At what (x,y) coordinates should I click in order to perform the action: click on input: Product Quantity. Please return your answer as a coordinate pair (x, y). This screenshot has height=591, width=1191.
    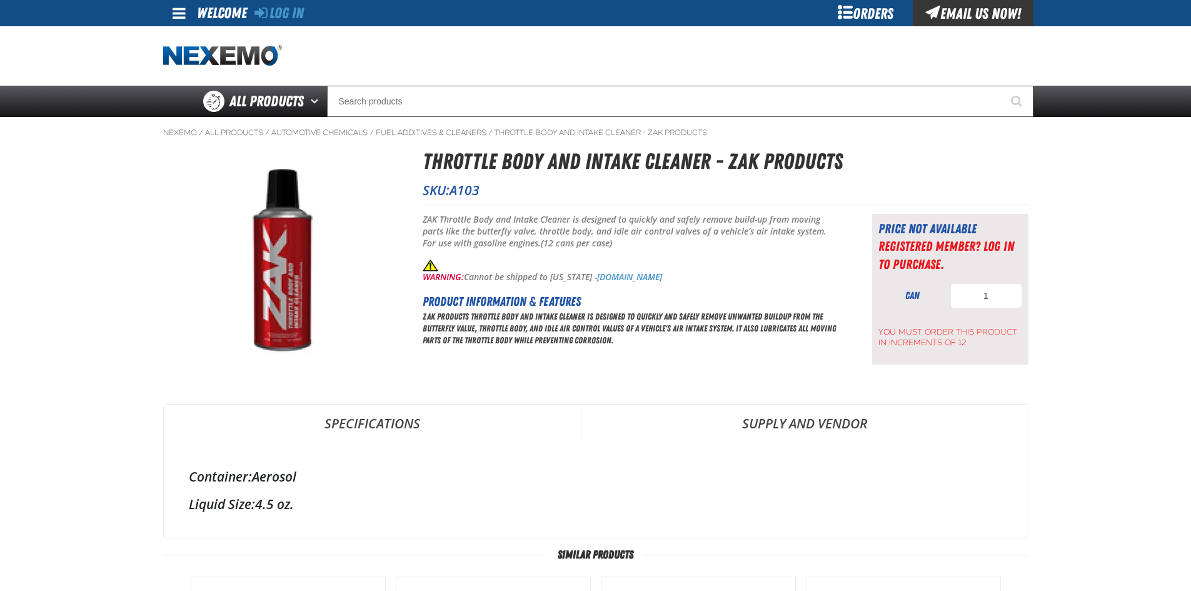
    Looking at the image, I should click on (986, 296).